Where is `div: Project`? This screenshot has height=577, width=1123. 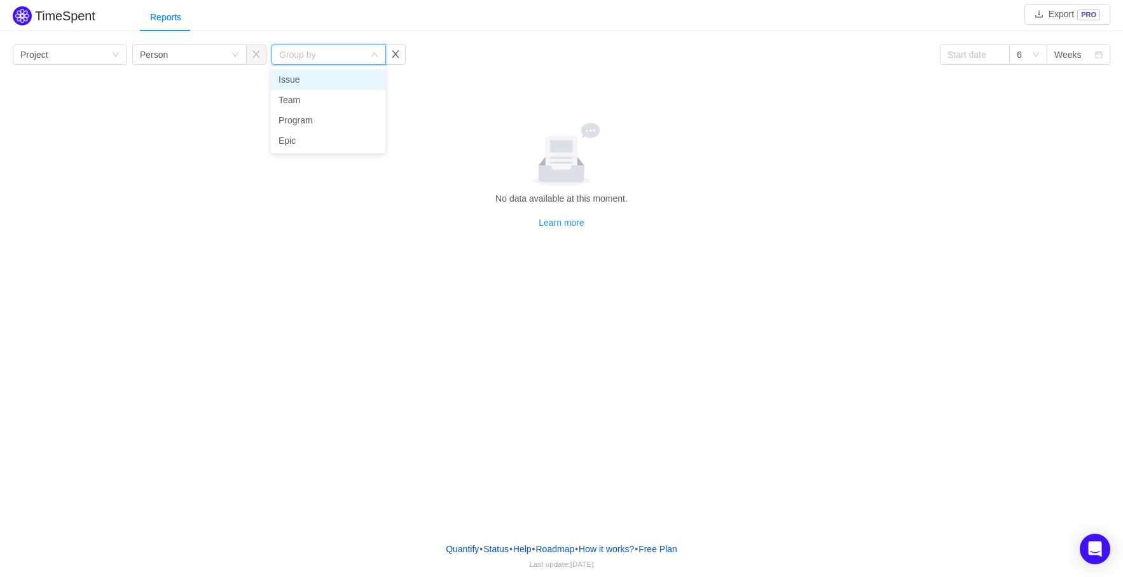 div: Project is located at coordinates (34, 55).